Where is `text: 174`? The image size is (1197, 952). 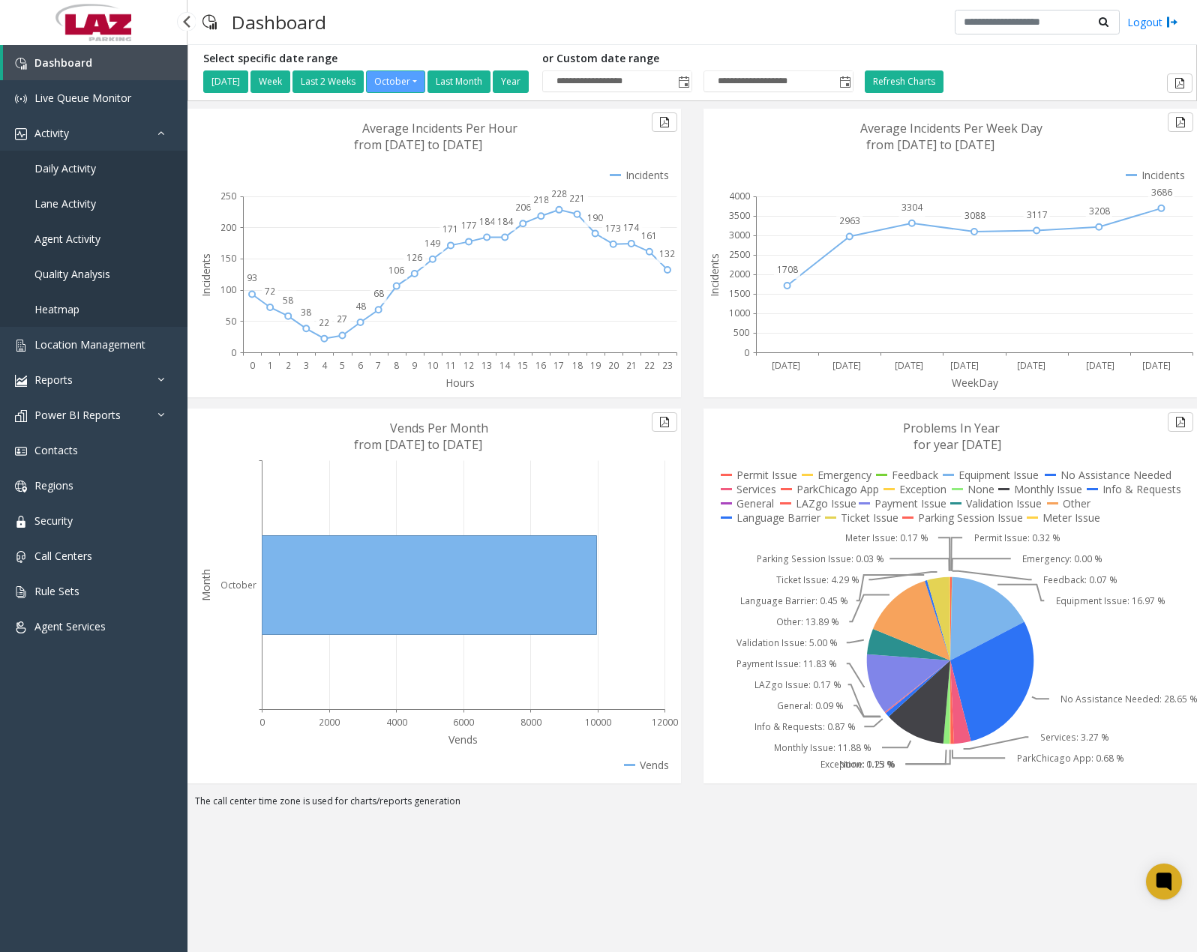
text: 174 is located at coordinates (631, 227).